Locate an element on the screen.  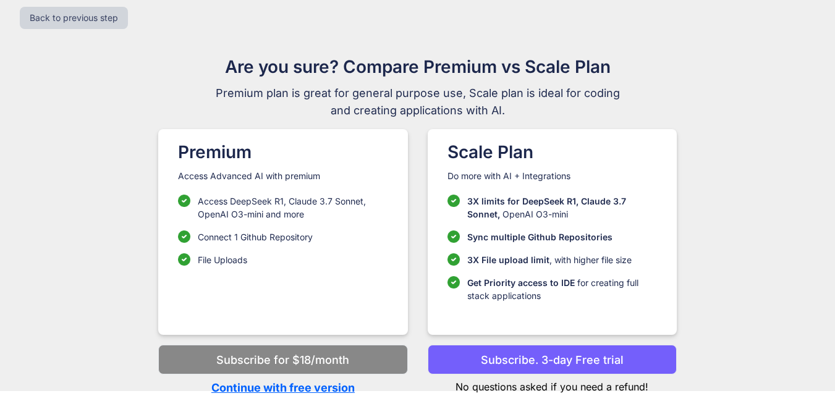
p: Connect 1 Github Repository is located at coordinates (255, 237).